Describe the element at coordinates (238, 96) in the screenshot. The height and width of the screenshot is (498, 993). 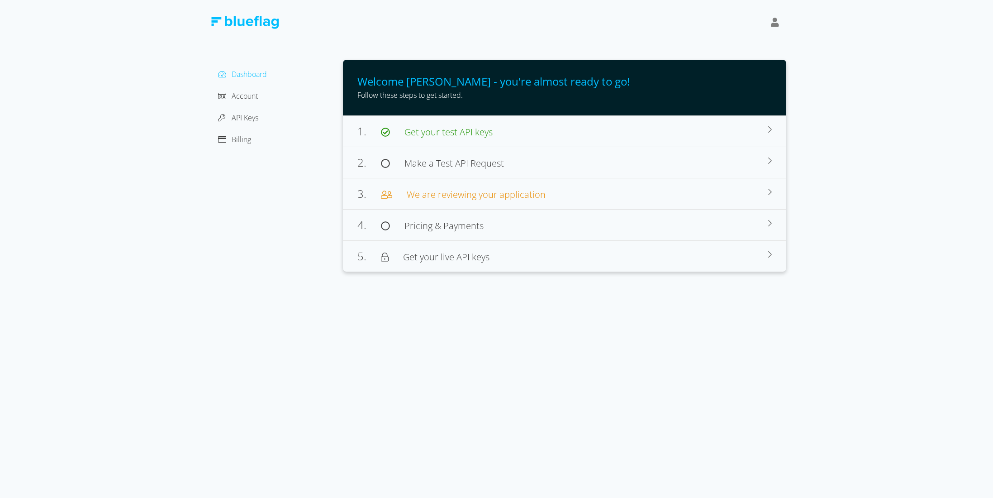
I see `a: Account` at that location.